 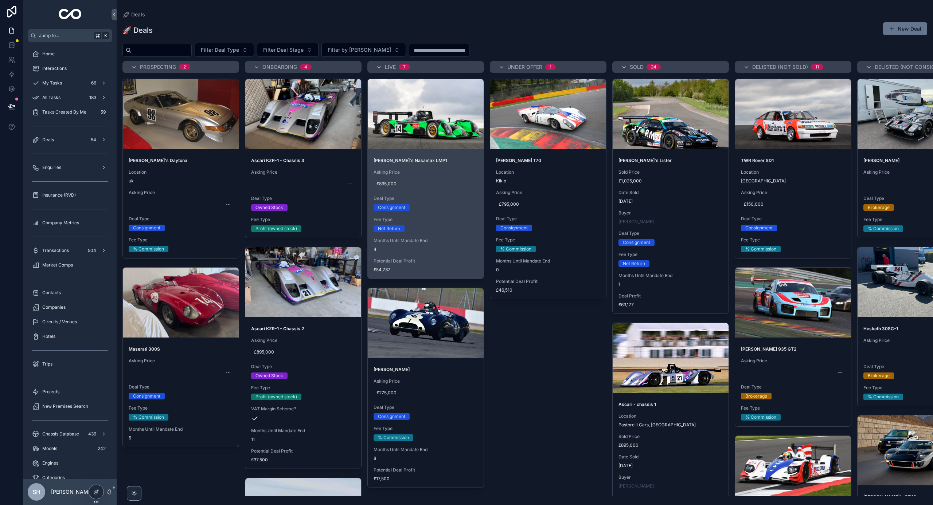 I want to click on strong: Ascari KZR-1 - Chassis 2, so click(x=277, y=329).